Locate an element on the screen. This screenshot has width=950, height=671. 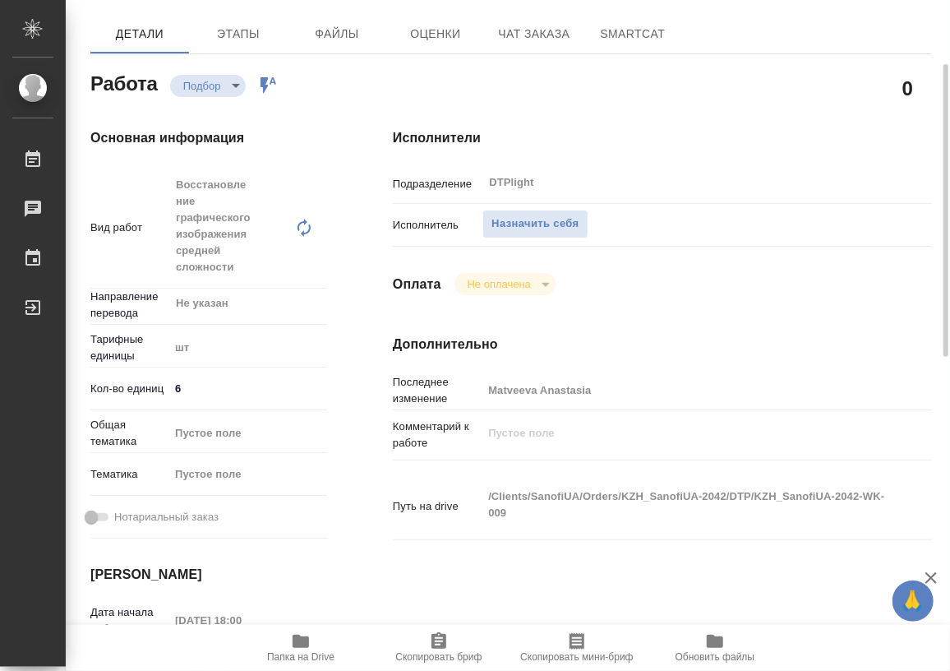
p: Путь на drive is located at coordinates (437, 506).